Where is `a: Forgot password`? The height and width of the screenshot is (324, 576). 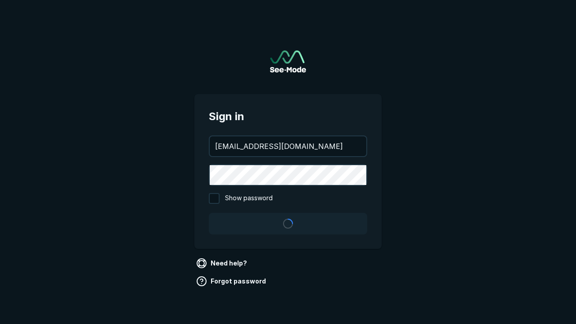 a: Forgot password is located at coordinates (232, 281).